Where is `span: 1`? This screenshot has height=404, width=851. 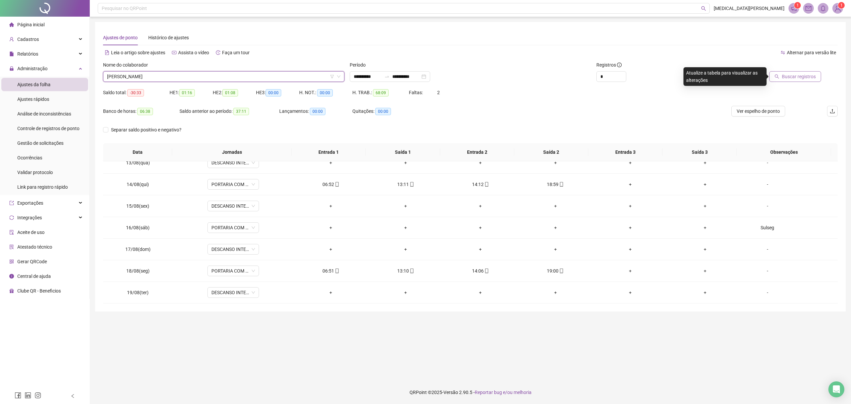
span: 1 is located at coordinates (842, 5).